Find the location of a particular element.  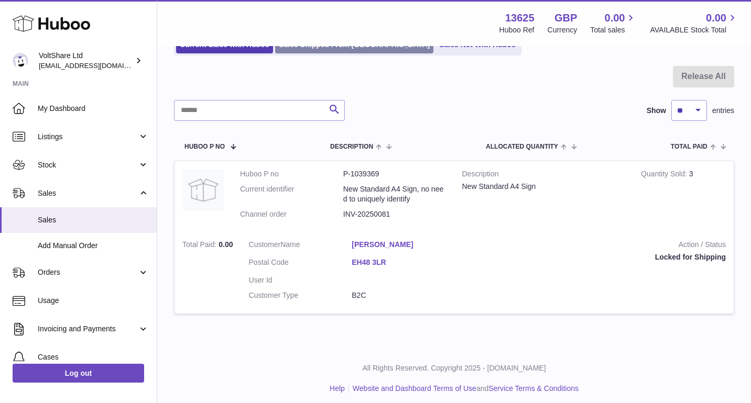

span: Orders is located at coordinates (87, 272).